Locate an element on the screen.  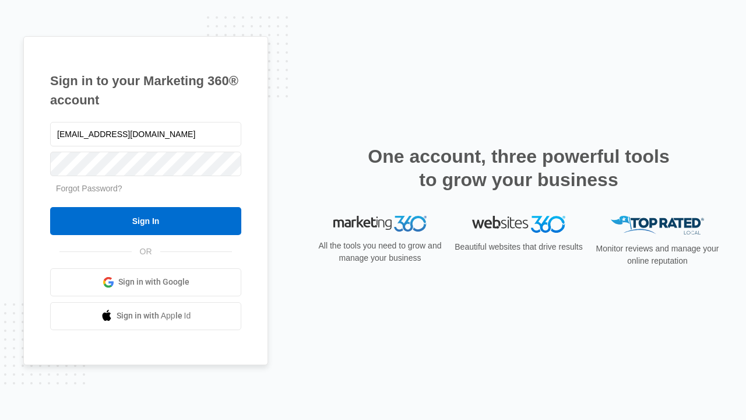
span: Sign in with Apple Id is located at coordinates (154, 315).